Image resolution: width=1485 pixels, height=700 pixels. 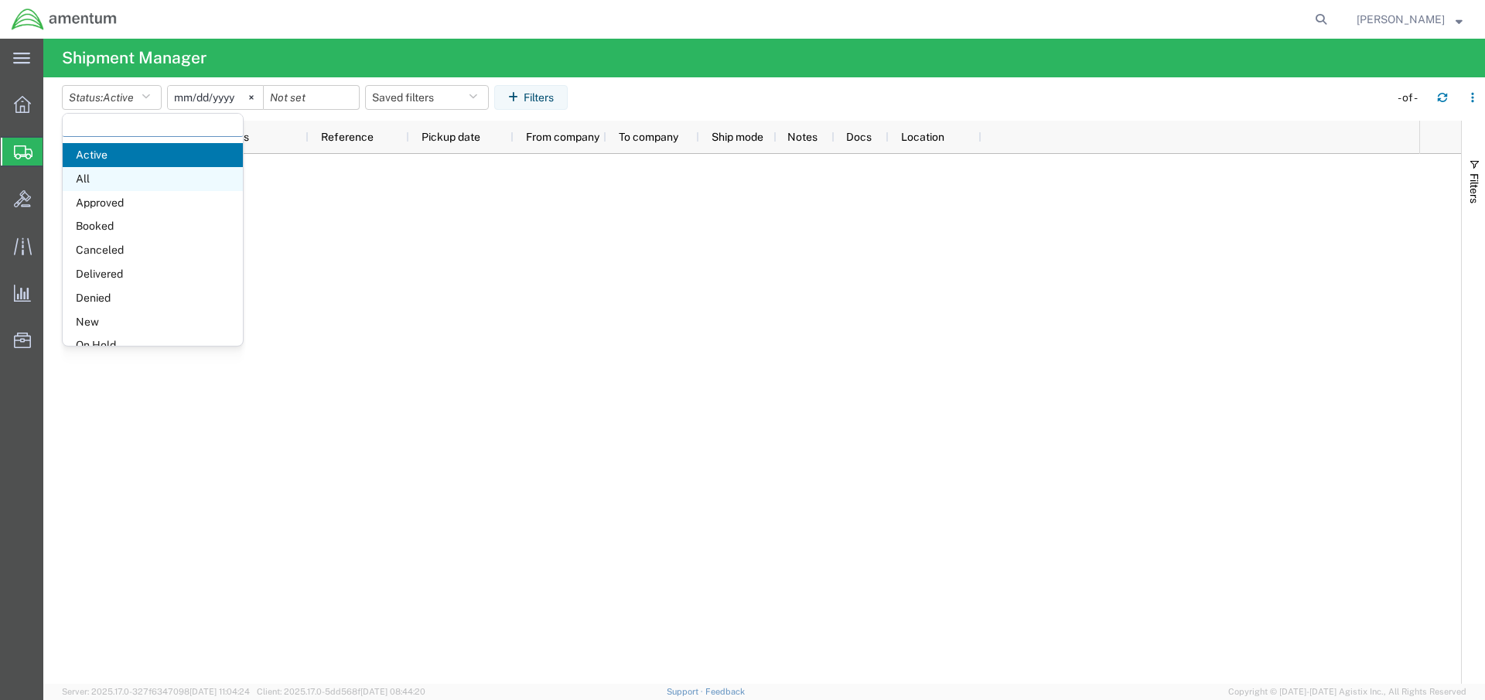 What do you see at coordinates (152, 179) in the screenshot?
I see `span: All` at bounding box center [152, 179].